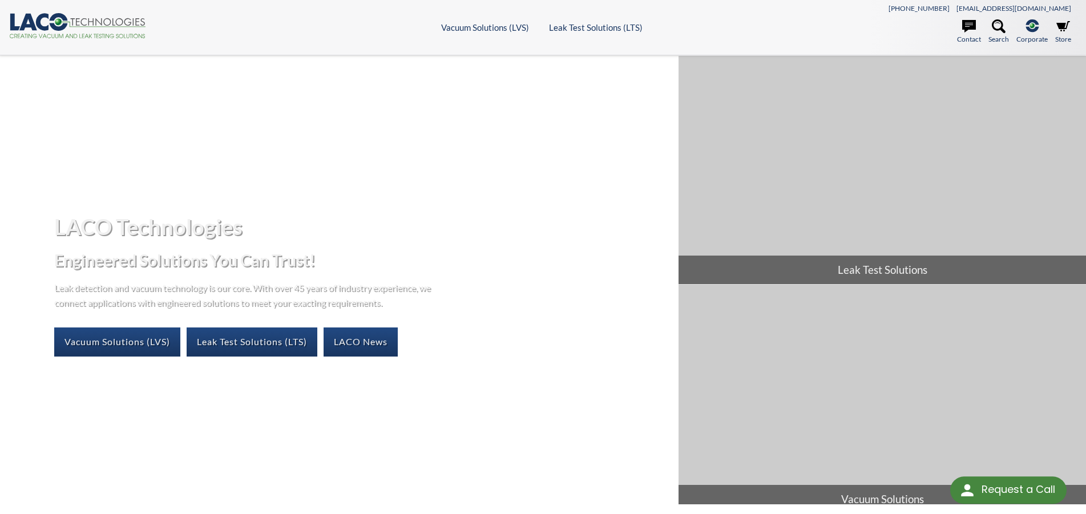 The width and height of the screenshot is (1086, 514). What do you see at coordinates (882, 399) in the screenshot?
I see `a: Vacuum Solutions` at bounding box center [882, 399].